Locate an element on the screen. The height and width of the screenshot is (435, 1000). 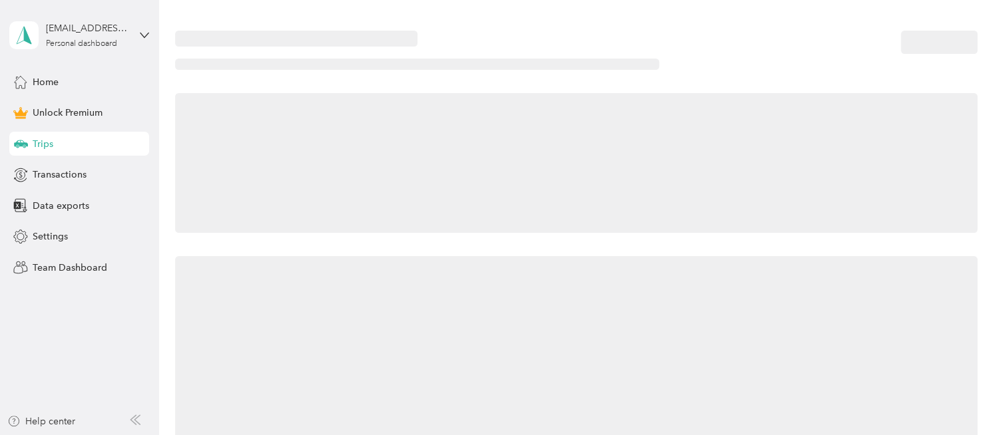
div: Personal dashboard is located at coordinates (81, 44).